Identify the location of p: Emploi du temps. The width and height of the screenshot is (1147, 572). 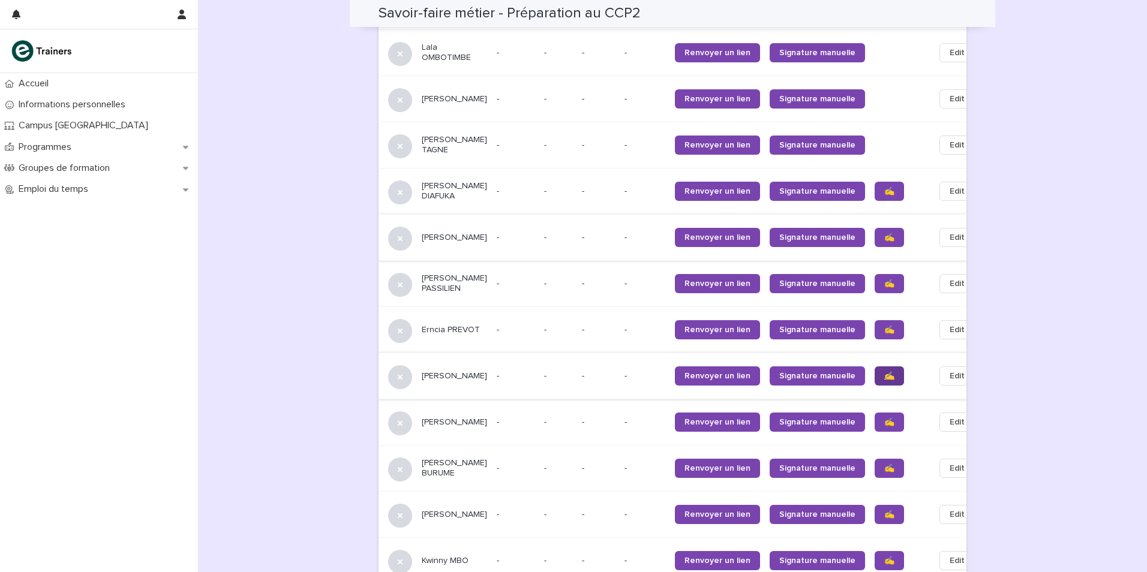
(56, 189).